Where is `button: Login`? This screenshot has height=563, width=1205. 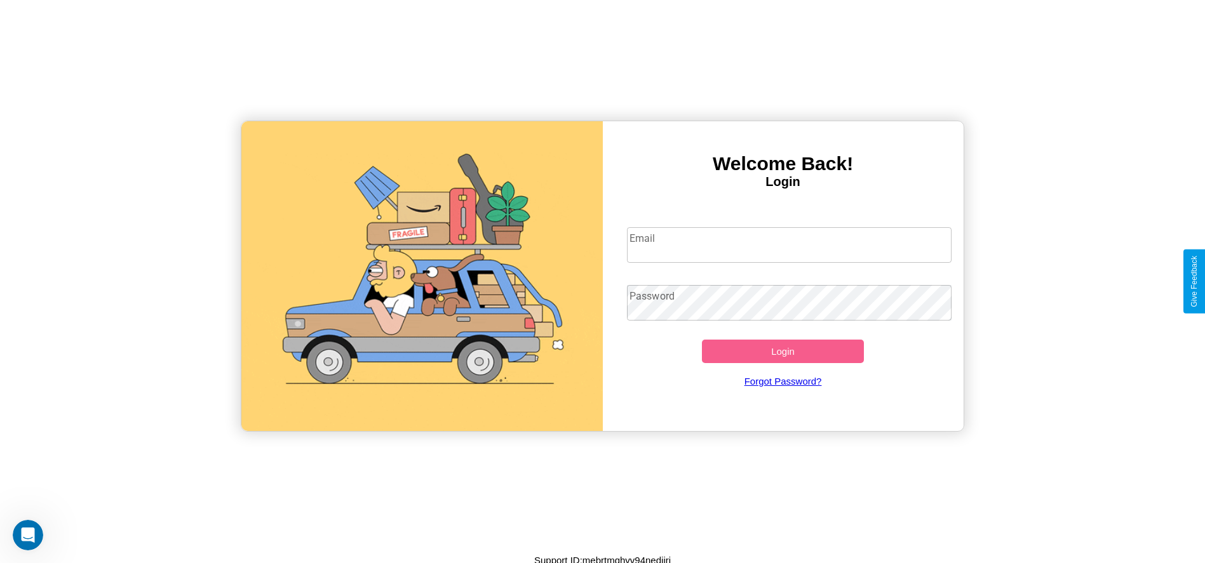 button: Login is located at coordinates (783, 351).